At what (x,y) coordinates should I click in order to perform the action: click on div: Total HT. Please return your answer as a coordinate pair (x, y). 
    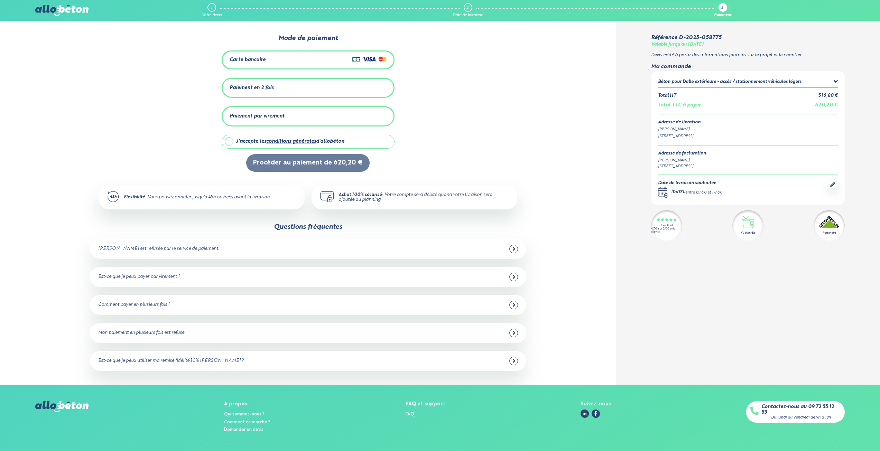
    Looking at the image, I should click on (667, 96).